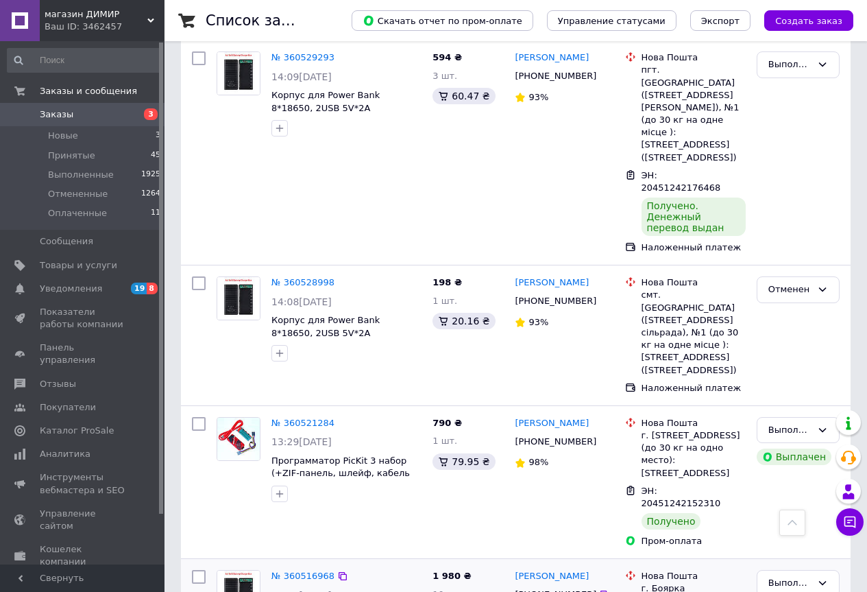 This screenshot has height=592, width=867. Describe the element at coordinates (58, 384) in the screenshot. I see `span: Отзывы` at that location.